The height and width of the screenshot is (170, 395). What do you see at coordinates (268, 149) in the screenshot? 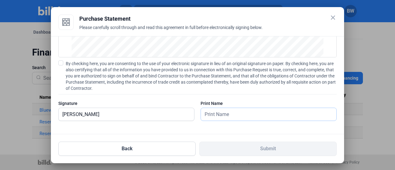
I see `button: Submit` at bounding box center [268, 149].